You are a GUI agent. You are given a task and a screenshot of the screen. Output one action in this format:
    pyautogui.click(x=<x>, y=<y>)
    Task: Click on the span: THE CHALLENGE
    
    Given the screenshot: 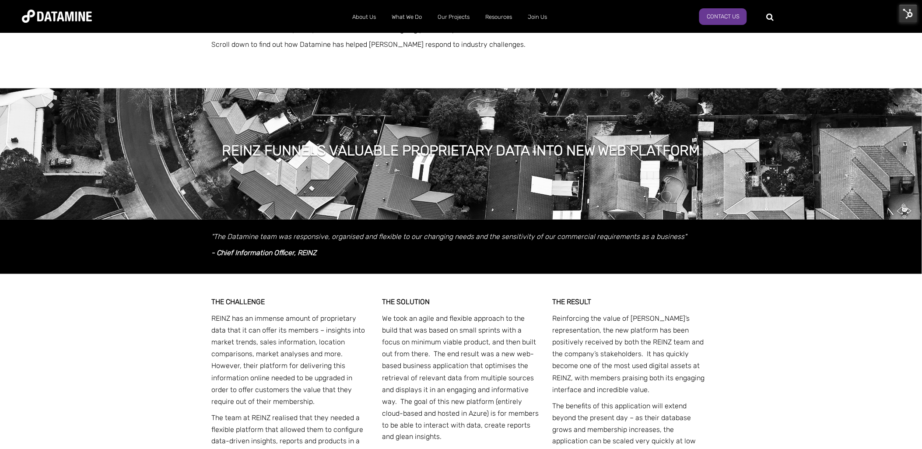 What is the action you would take?
    pyautogui.click(x=239, y=302)
    